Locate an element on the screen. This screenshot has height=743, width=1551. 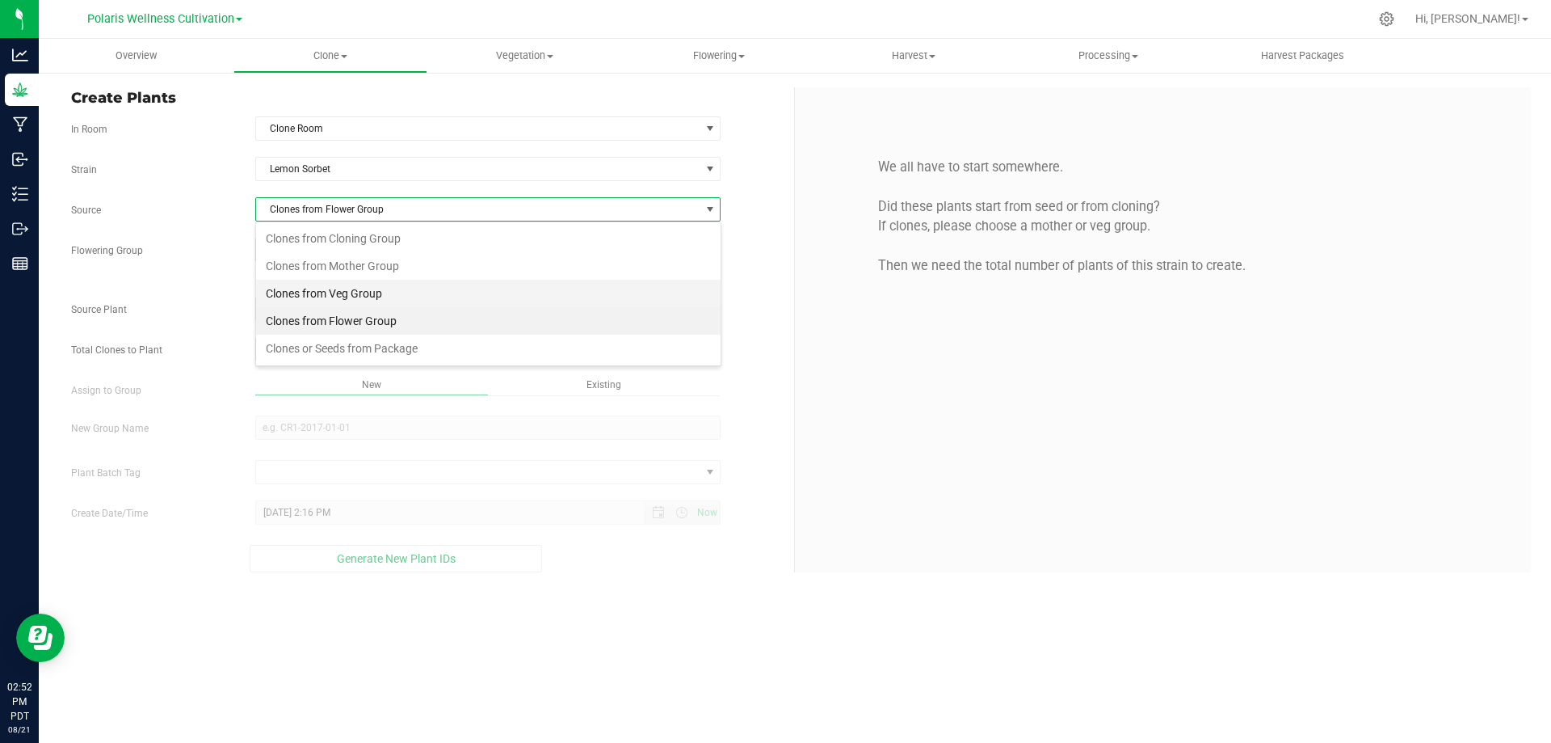
li: Clones from Mother Group is located at coordinates (488, 266).